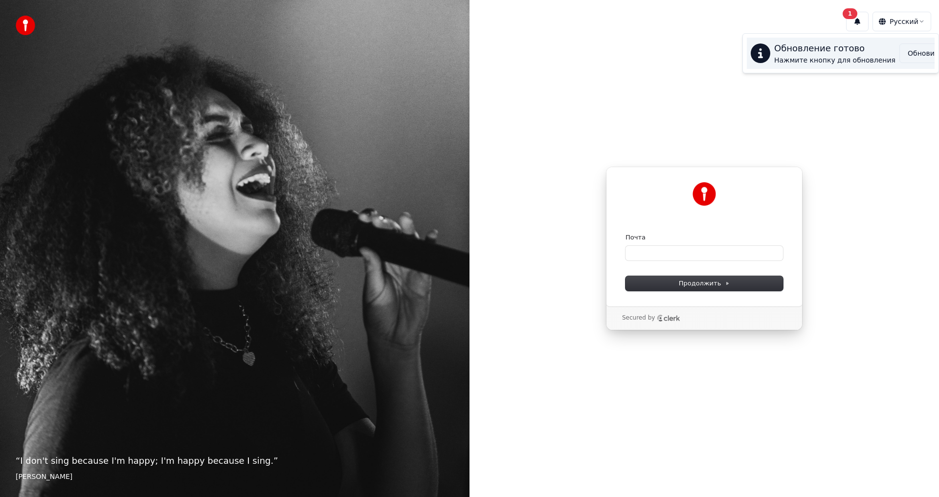  What do you see at coordinates (668, 318) in the screenshot?
I see `a: Clerk logo` at bounding box center [668, 318].